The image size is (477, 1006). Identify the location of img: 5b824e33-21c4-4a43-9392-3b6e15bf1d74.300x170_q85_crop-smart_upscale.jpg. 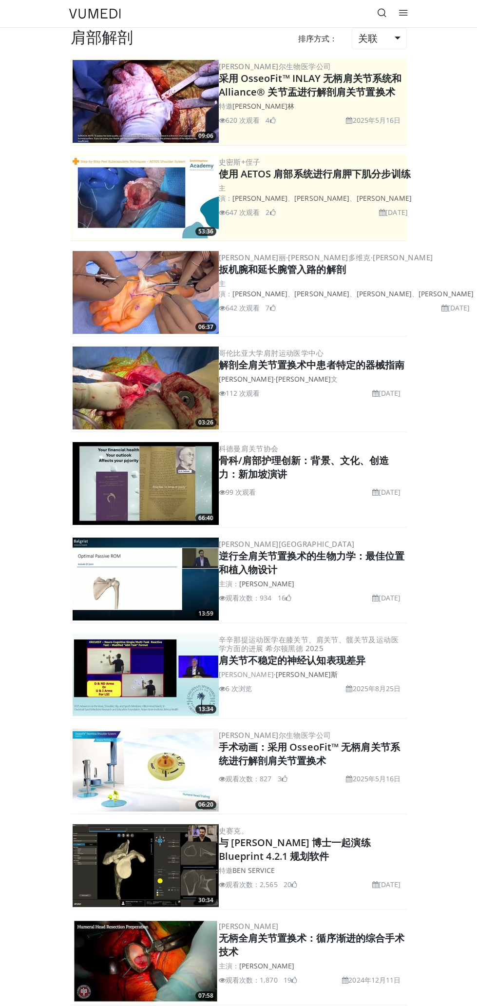
(146, 484).